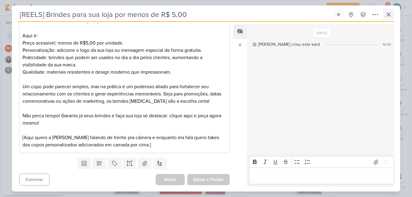  What do you see at coordinates (124, 119) in the screenshot?
I see `p: Não perca tempo! Garanta já seus brindes e faça sua loja se destacar: clique aqui e peça agora me...` at bounding box center [124, 119].